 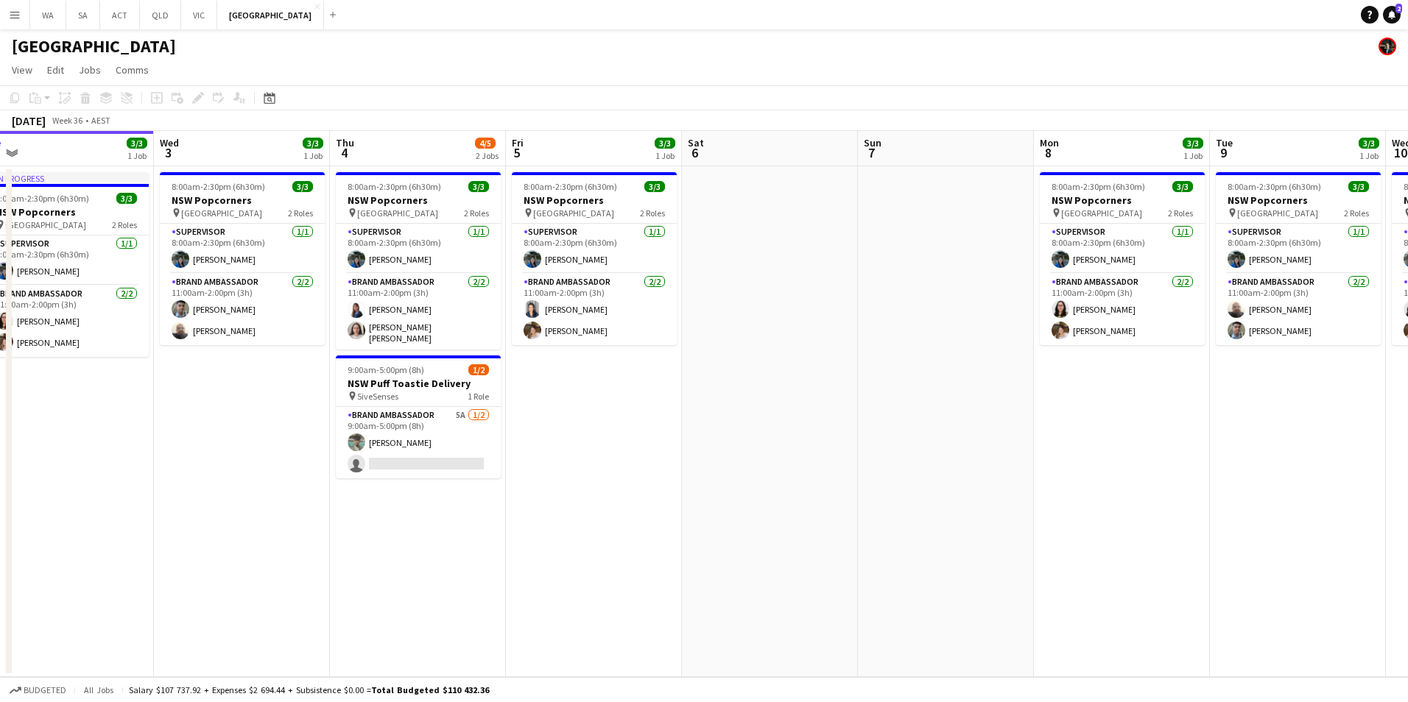 I want to click on button: Budgeted, so click(x=38, y=691).